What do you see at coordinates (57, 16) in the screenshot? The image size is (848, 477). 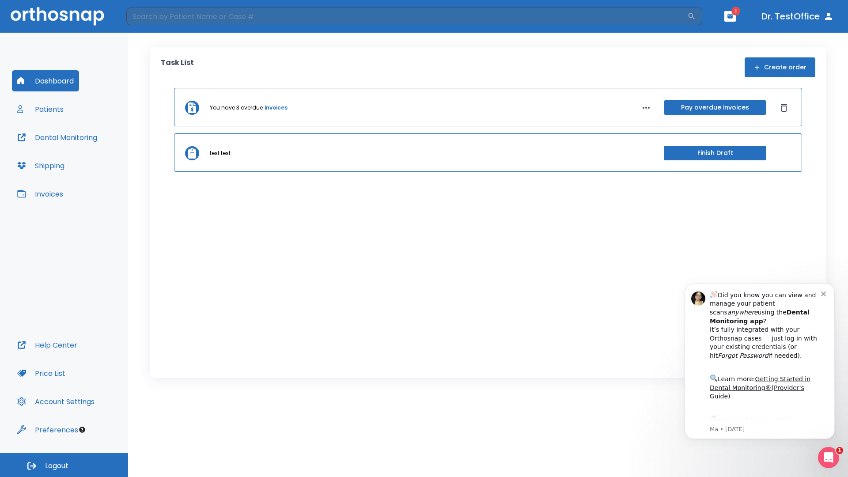 I see `img: Orthosnap` at bounding box center [57, 16].